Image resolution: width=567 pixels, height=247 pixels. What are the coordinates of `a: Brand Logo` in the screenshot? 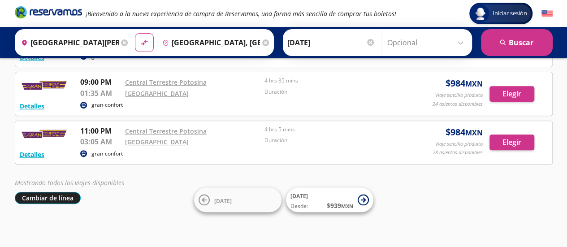 It's located at (48, 13).